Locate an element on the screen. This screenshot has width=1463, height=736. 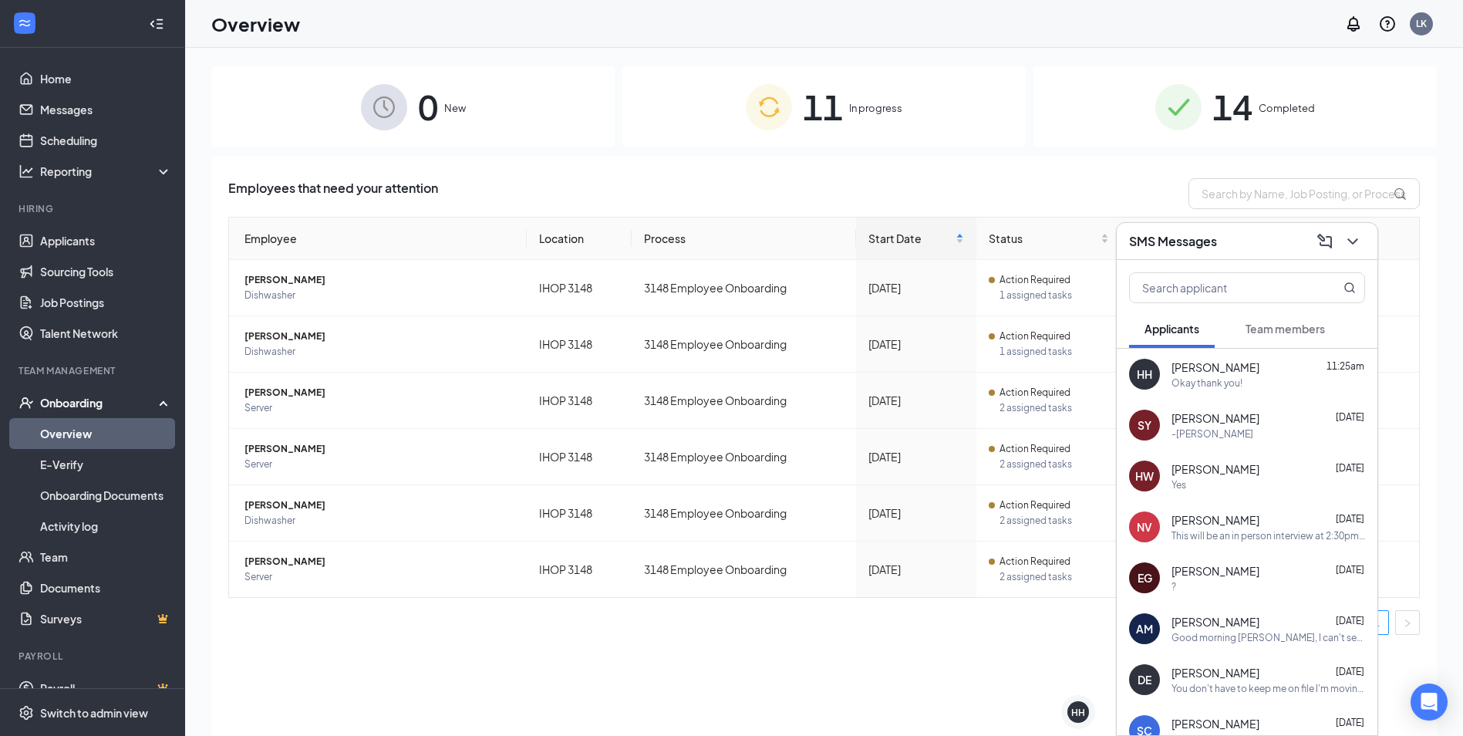
a: Job Postings is located at coordinates (106, 302).